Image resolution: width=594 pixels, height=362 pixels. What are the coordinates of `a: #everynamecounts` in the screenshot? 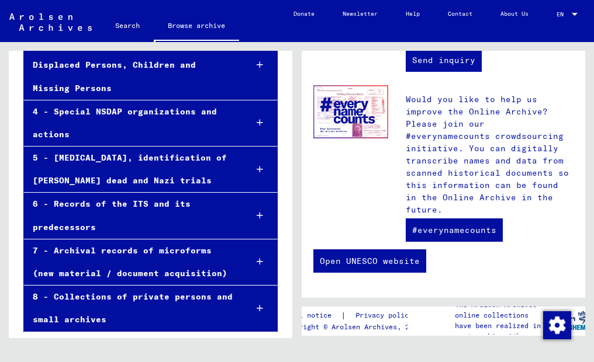 It's located at (454, 230).